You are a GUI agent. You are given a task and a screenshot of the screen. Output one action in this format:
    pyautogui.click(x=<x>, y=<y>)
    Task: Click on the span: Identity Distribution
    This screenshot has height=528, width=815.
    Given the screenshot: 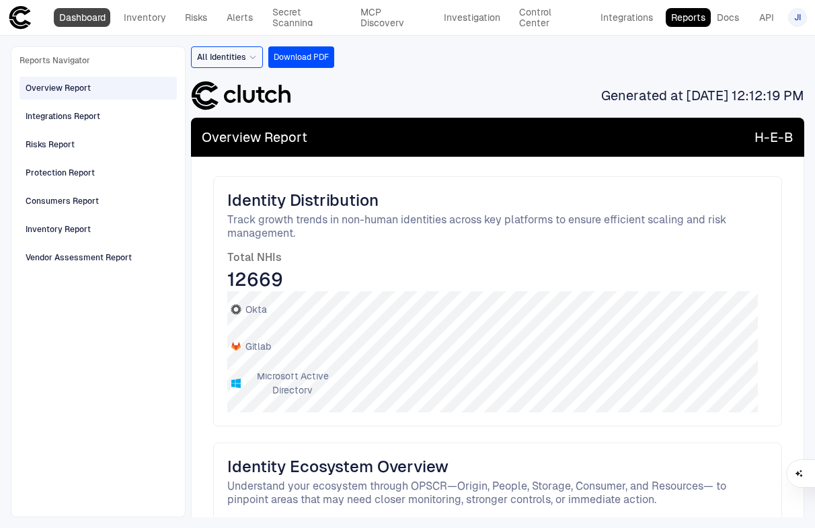 What is the action you would take?
    pyautogui.click(x=498, y=200)
    